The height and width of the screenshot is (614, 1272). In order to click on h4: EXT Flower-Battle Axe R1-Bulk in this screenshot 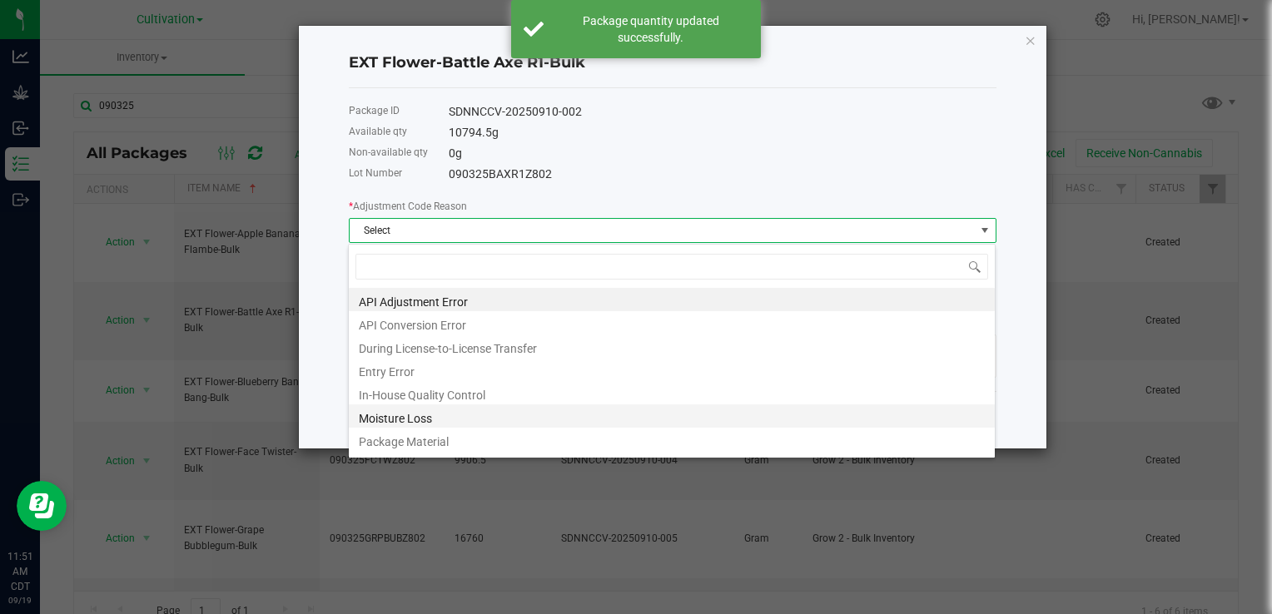, I will do `click(673, 63)`.